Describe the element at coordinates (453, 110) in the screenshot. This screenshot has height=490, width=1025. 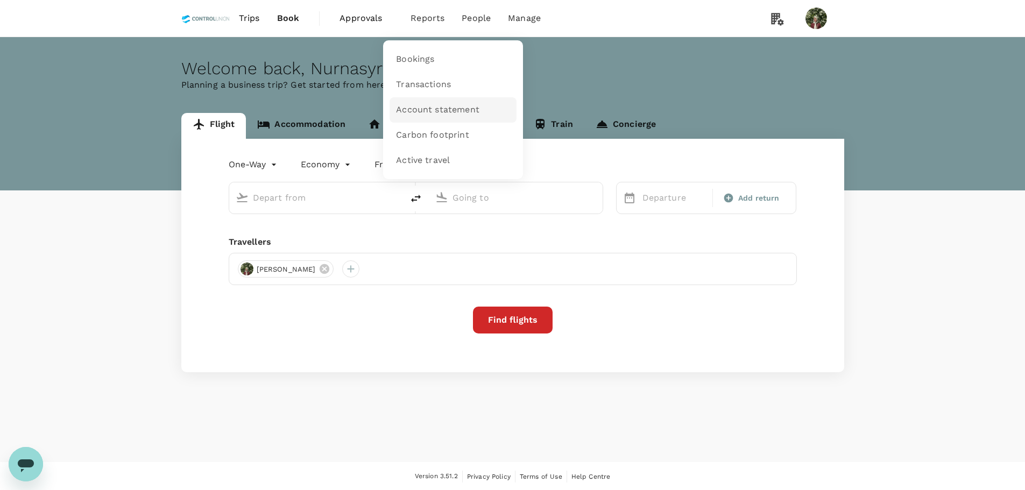
I see `a: Account statement` at that location.